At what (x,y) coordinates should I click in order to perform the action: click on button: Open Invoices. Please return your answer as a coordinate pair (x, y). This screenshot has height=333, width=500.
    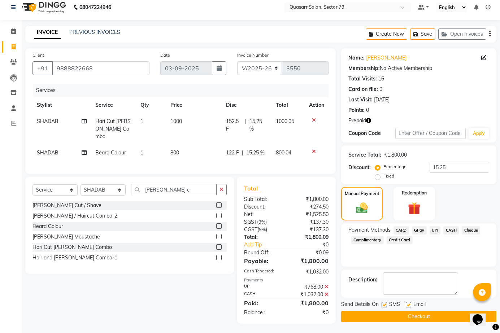
    Looking at the image, I should click on (462, 34).